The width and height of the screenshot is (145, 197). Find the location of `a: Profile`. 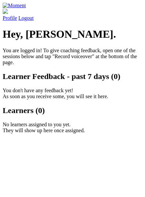

a: Profile is located at coordinates (73, 15).